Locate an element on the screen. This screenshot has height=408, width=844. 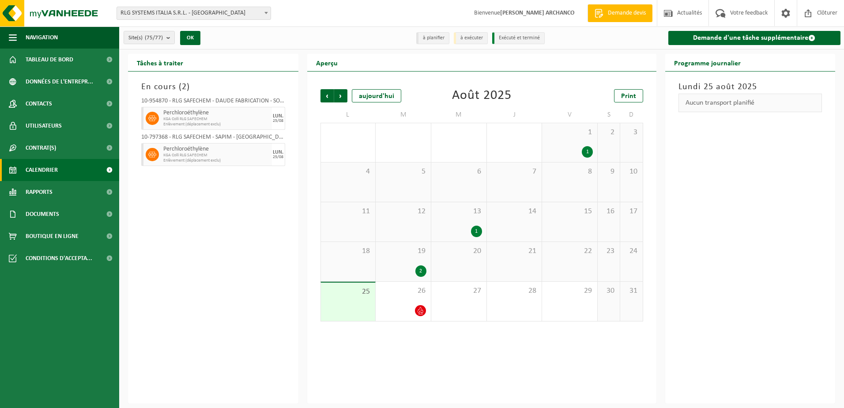
span: 5 is located at coordinates (403, 172).